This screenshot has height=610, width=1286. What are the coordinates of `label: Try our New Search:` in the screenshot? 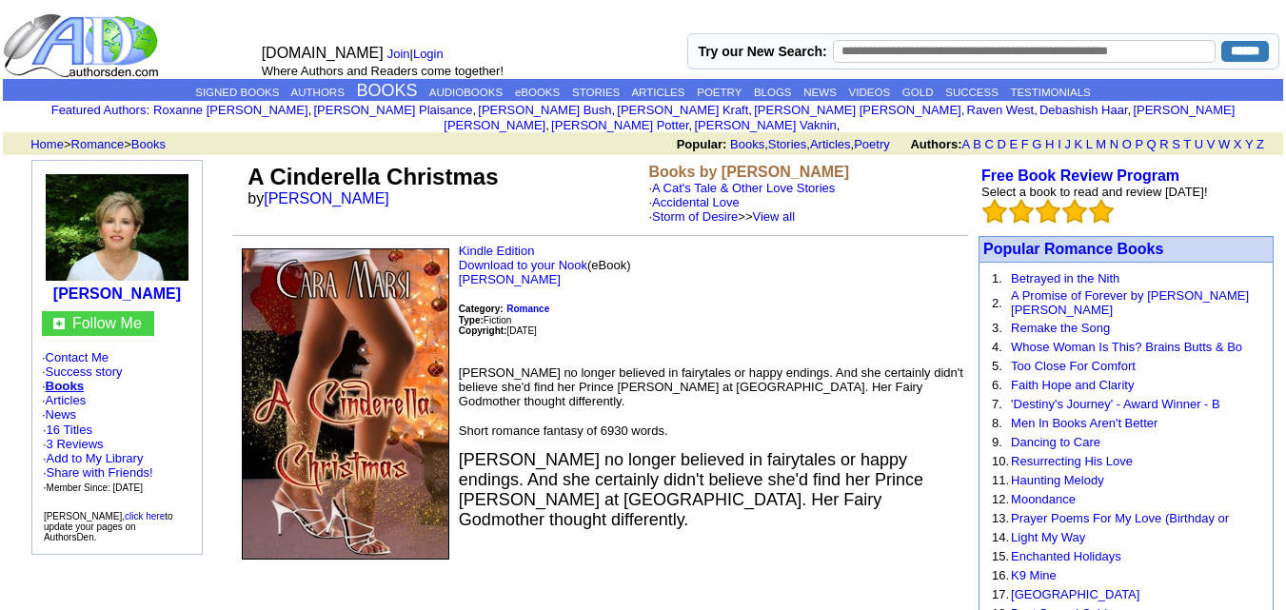 It's located at (762, 51).